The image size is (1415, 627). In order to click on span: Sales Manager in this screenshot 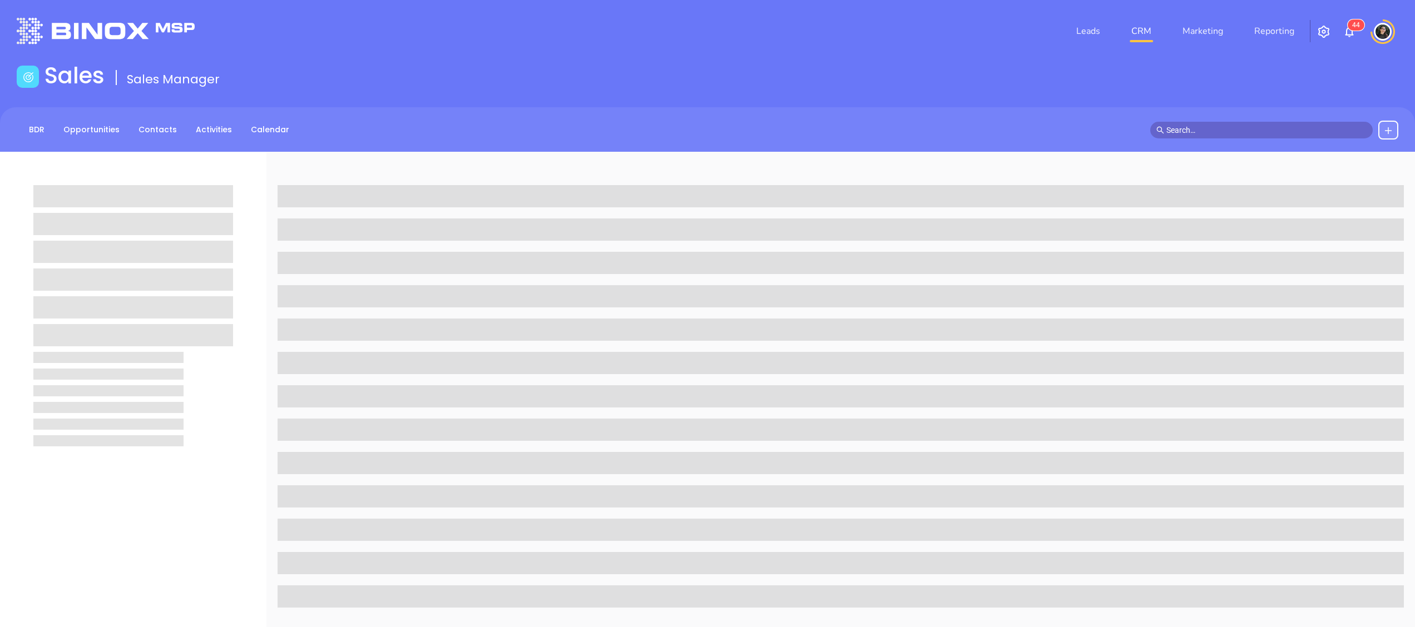, I will do `click(173, 79)`.